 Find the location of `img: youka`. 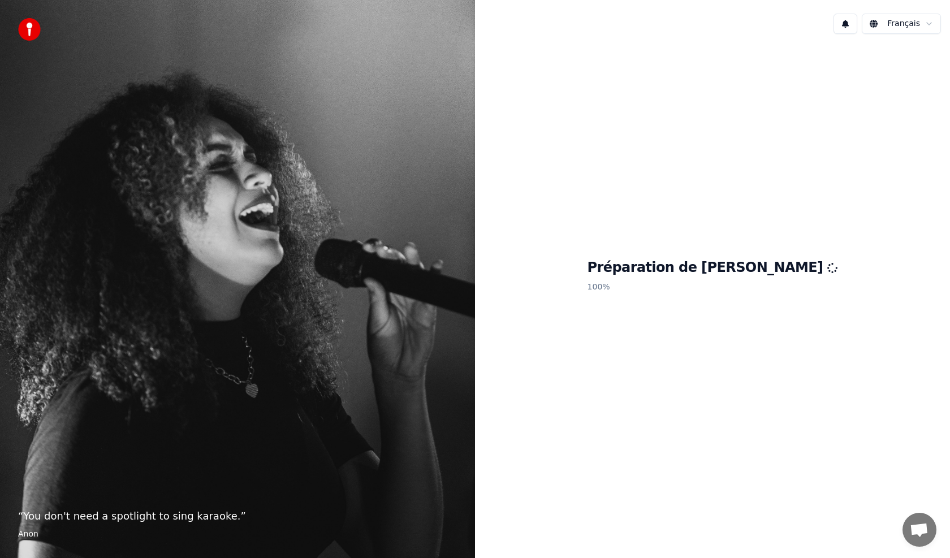

img: youka is located at coordinates (29, 29).